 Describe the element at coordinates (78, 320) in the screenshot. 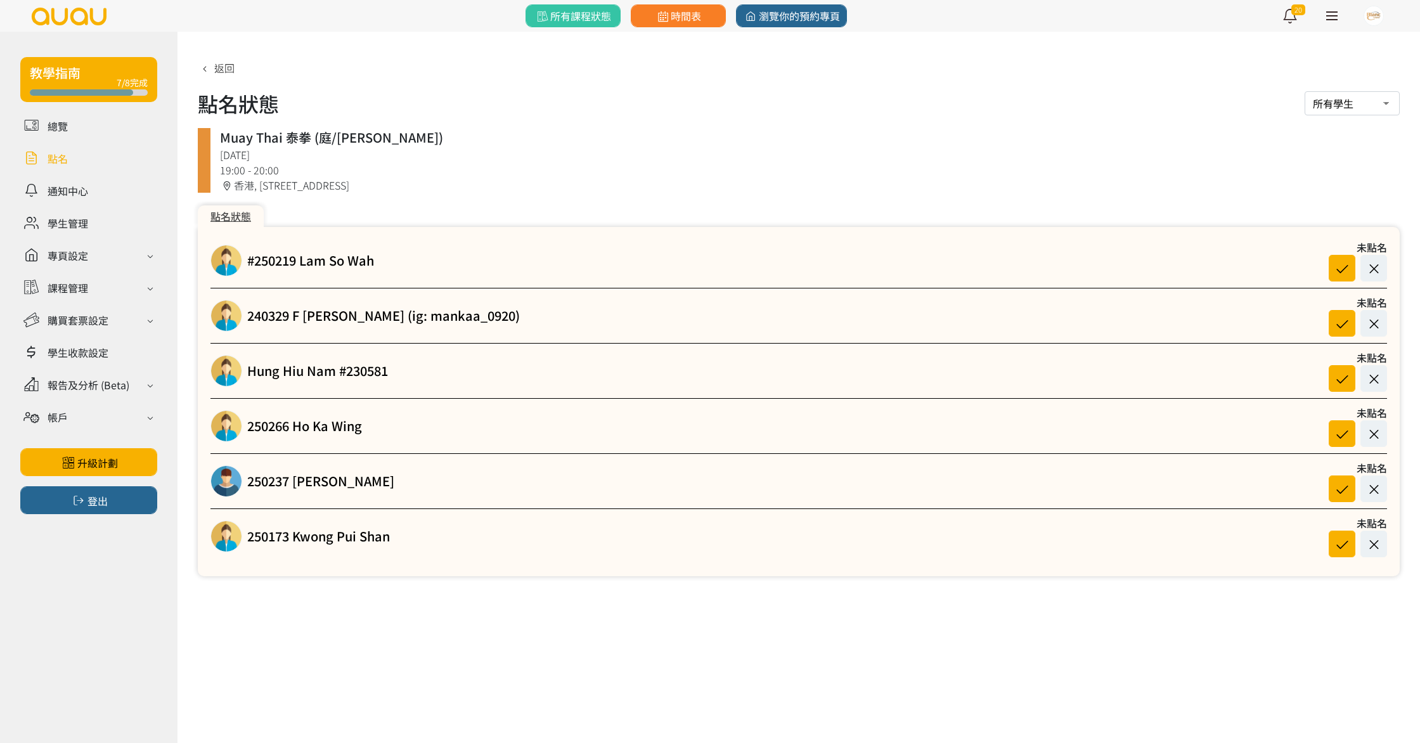

I see `div: 購買套票設定` at that location.